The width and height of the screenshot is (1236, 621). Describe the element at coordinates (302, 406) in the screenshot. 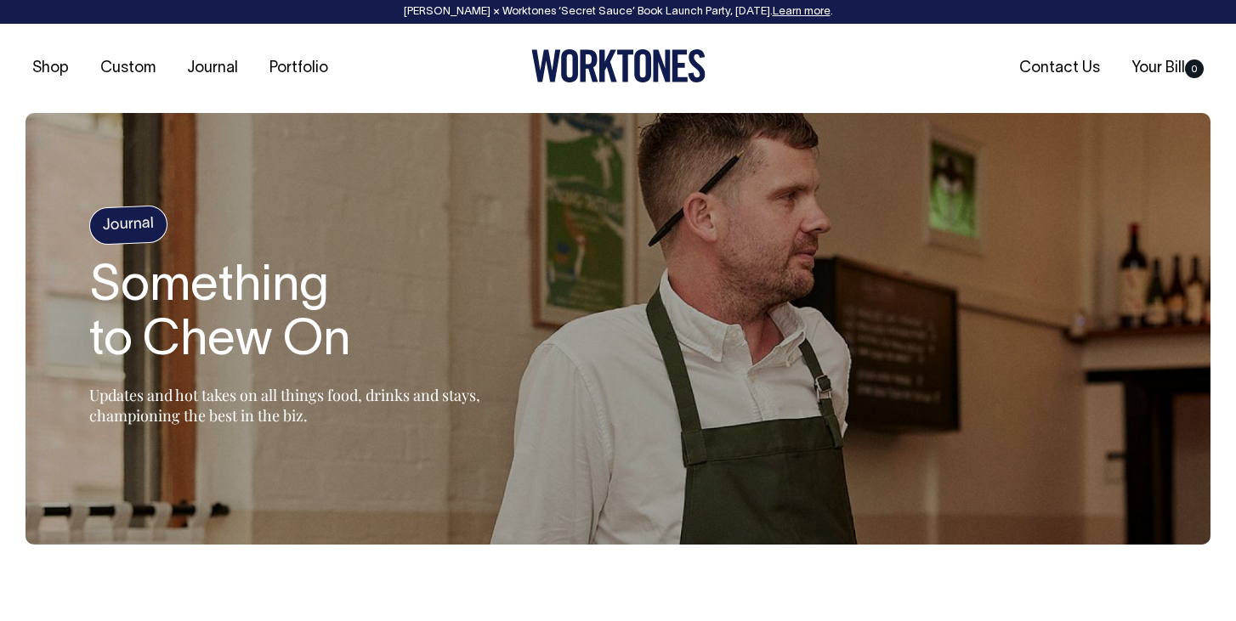

I see `p: Updates and hot takes on all things food, drinks and stays, championing the best in the biz.` at that location.